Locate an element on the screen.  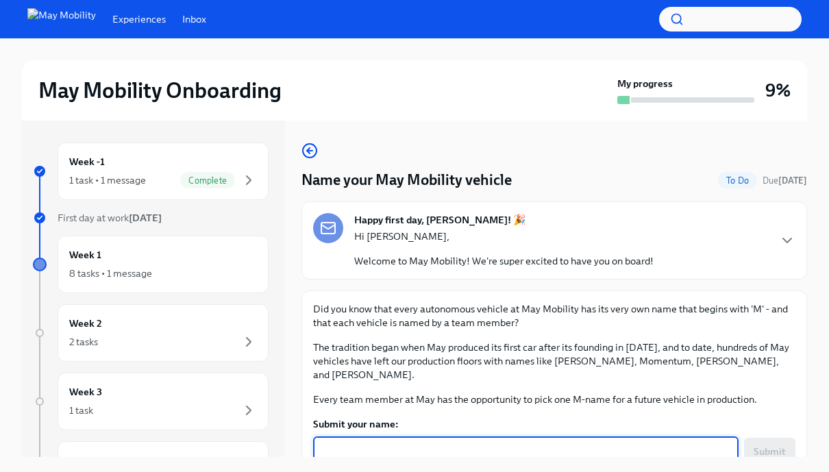
strong: My progress is located at coordinates (645, 84).